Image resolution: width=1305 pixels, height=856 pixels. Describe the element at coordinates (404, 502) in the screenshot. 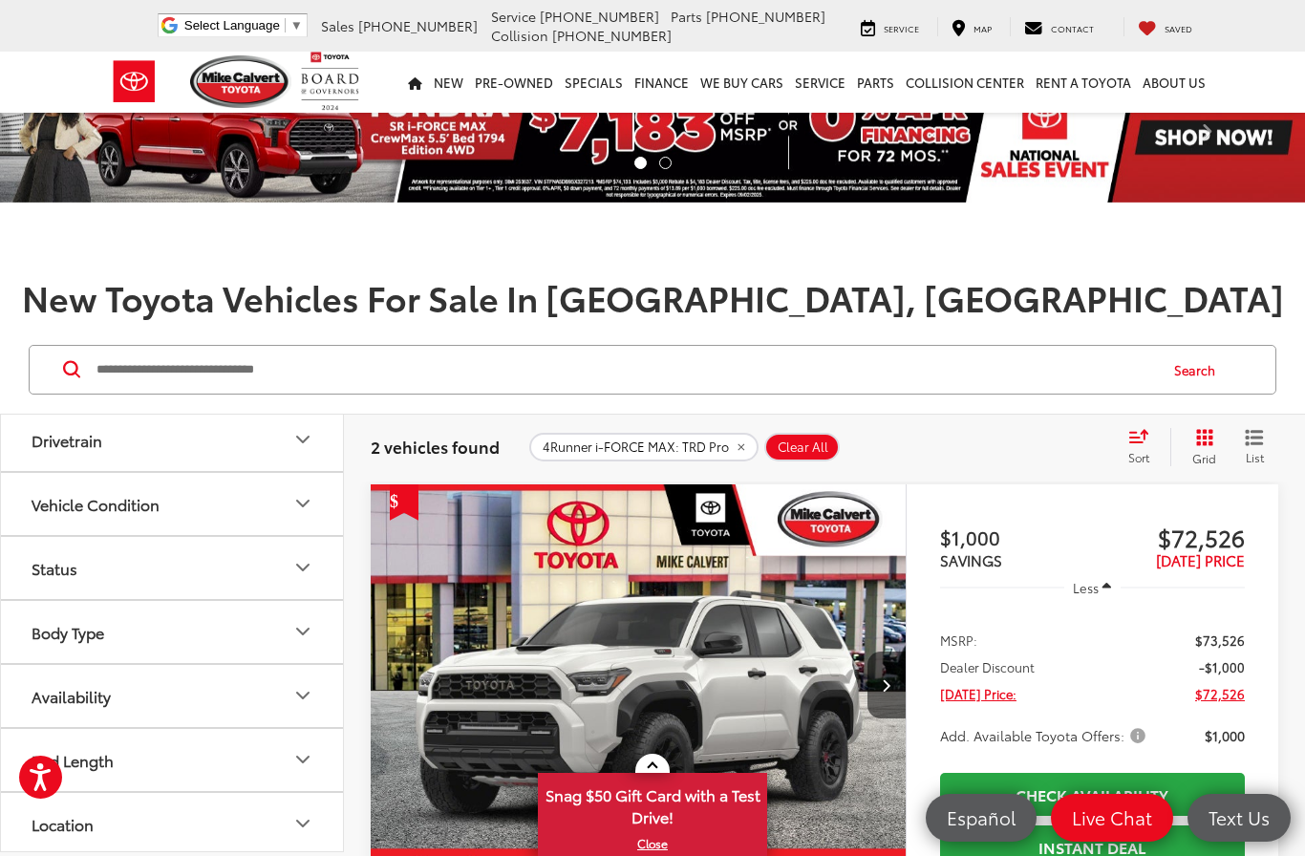

I see `span: Get Price Drop Alert` at that location.